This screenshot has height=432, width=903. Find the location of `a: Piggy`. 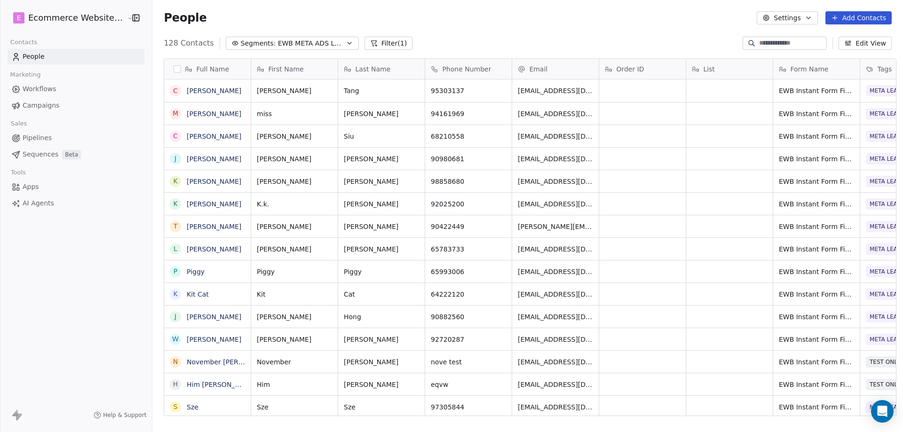

a: Piggy is located at coordinates (196, 272).